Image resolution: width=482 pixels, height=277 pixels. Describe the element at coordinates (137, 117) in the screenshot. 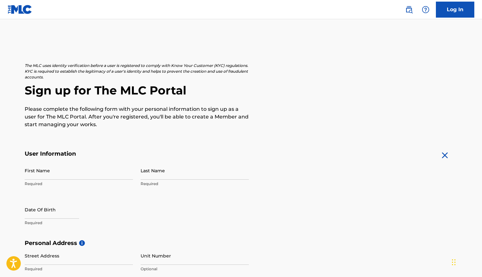

I see `p: Please complete the following form with your personal information to sign up as a user for The ML...` at that location.